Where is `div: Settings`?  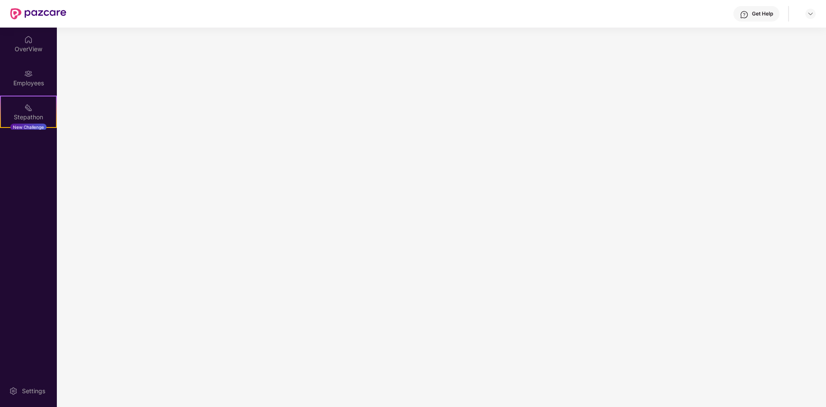 div: Settings is located at coordinates (34, 391).